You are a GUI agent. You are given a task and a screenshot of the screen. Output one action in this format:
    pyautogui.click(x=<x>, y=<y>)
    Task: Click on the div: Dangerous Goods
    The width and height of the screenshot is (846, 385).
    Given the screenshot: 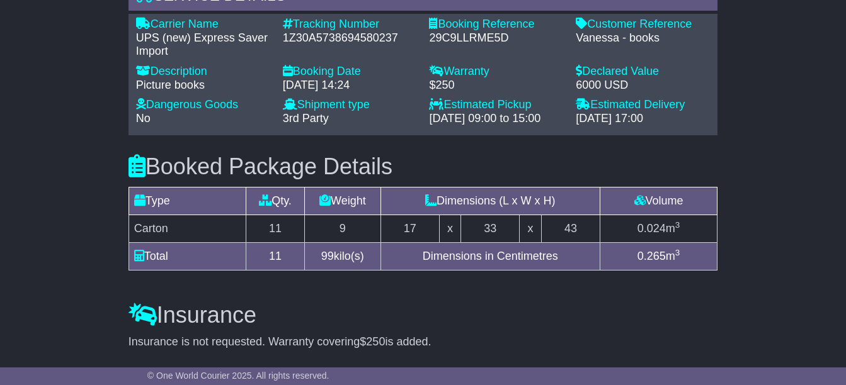 What is the action you would take?
    pyautogui.click(x=203, y=105)
    